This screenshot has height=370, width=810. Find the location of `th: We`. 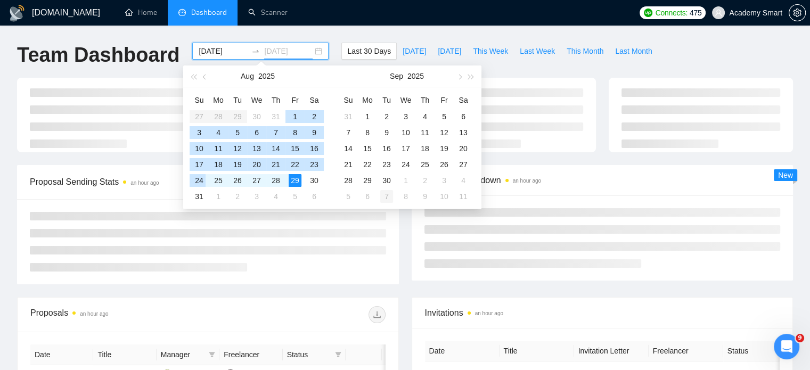

th: We is located at coordinates (406, 100).